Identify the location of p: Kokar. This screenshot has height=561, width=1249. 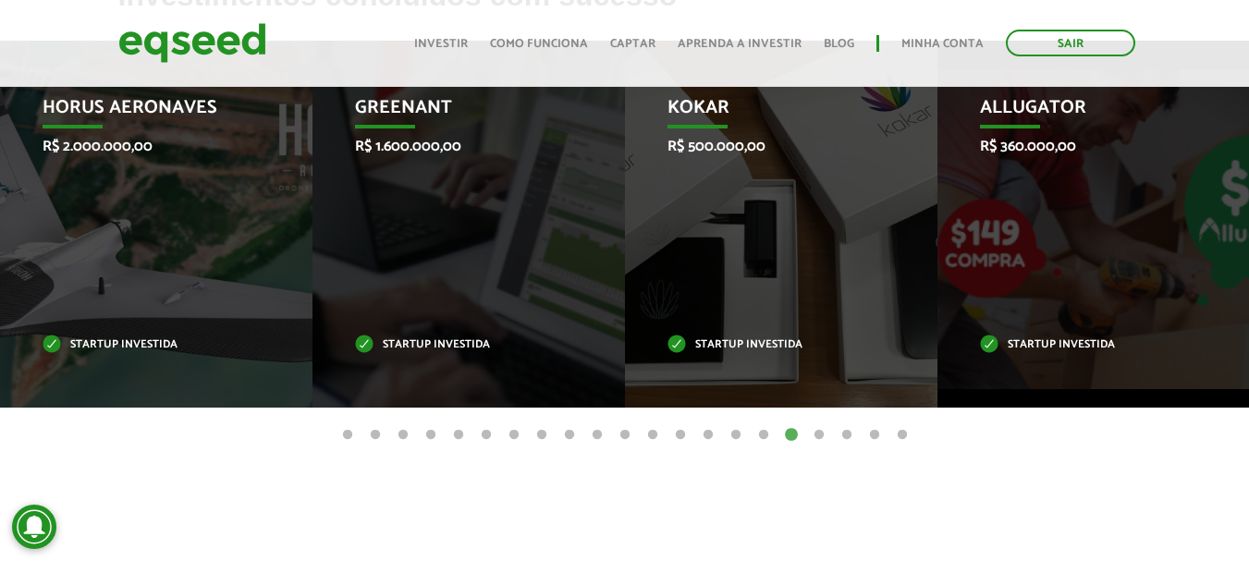
(767, 113).